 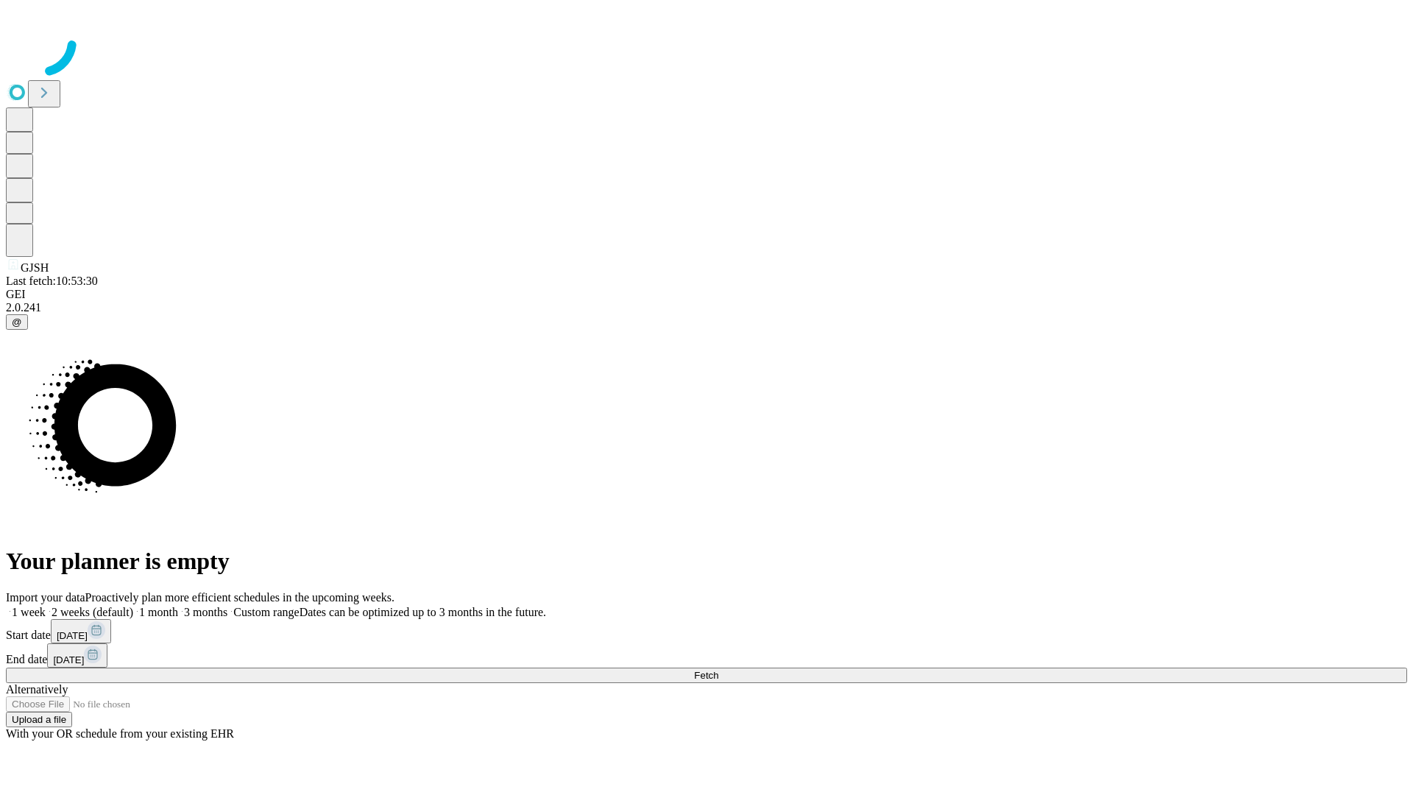 What do you see at coordinates (37, 689) in the screenshot?
I see `span: Alternatively` at bounding box center [37, 689].